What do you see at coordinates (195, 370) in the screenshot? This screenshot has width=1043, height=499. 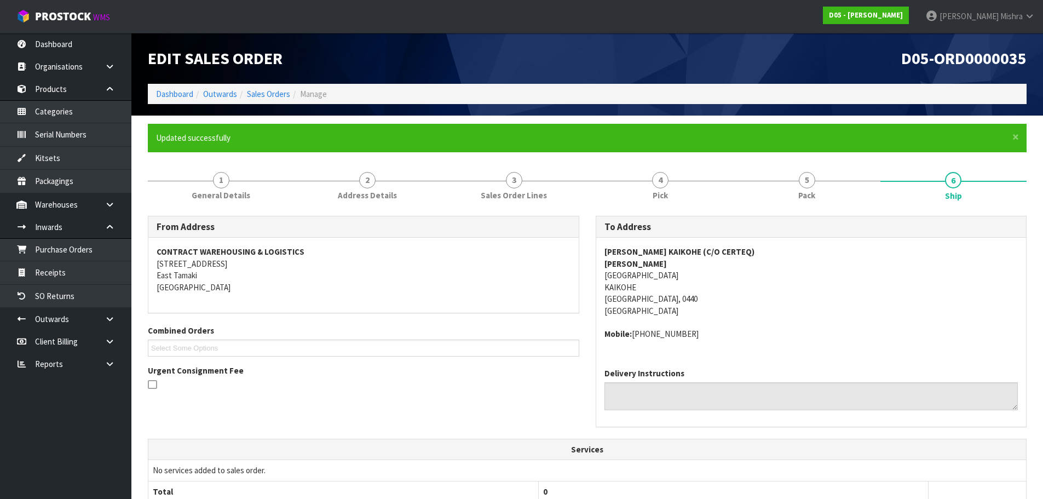 I see `label: Urgent Consignment Fee` at bounding box center [195, 370].